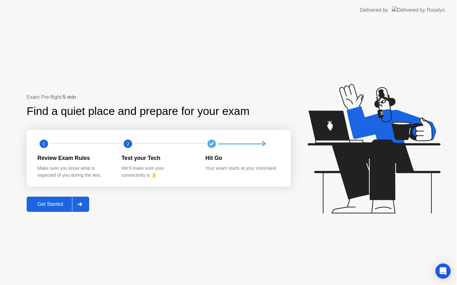 The width and height of the screenshot is (457, 285). What do you see at coordinates (373, 10) in the screenshot?
I see `div: Delivered by` at bounding box center [373, 10].